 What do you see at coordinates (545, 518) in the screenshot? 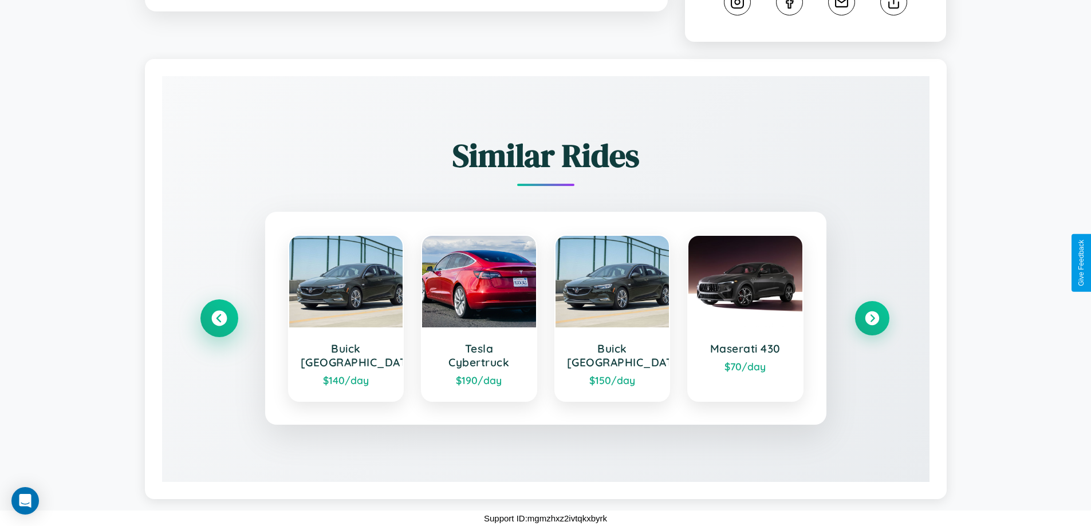
I see `p: Support ID: mgmzhxz2ivtqkxbyrk` at bounding box center [545, 518].